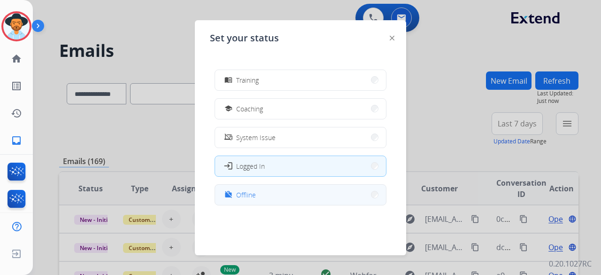 Image resolution: width=601 pixels, height=275 pixels. I want to click on span: Coaching, so click(249, 108).